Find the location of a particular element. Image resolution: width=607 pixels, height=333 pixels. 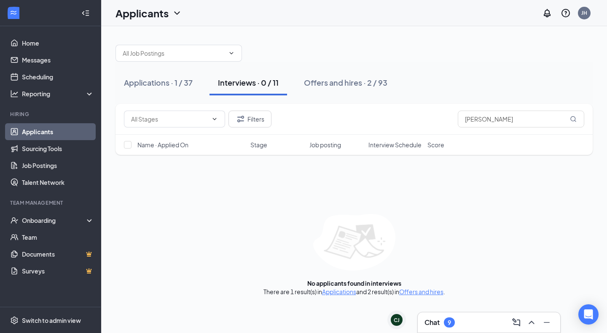

a: Job Postings is located at coordinates (58, 165).